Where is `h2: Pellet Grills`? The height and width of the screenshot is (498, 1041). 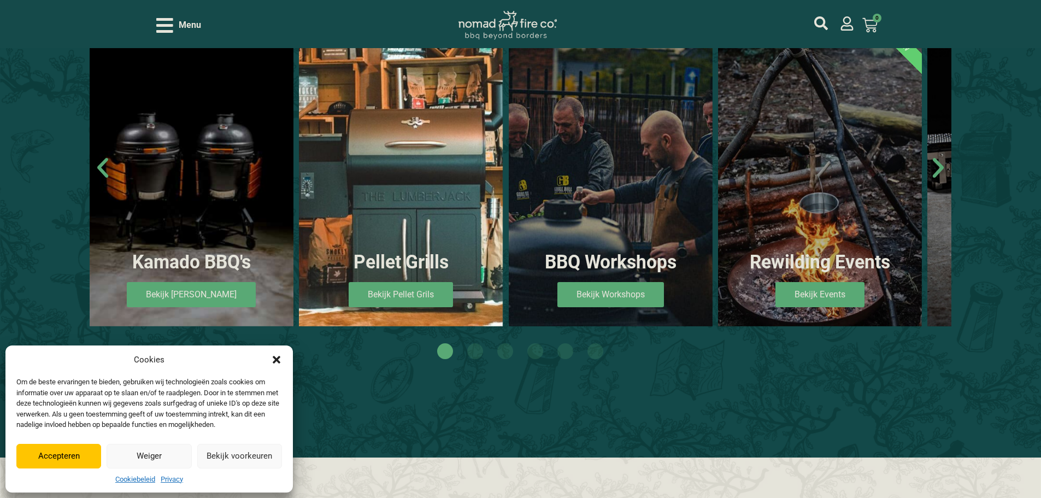
h2: Pellet Grills is located at coordinates (401, 262).